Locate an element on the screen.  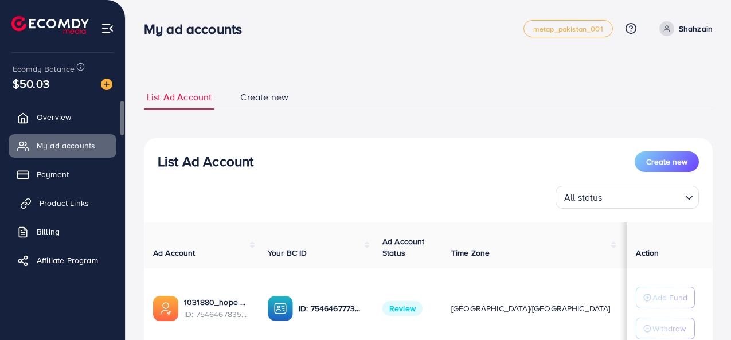
h3: My ad accounts is located at coordinates (197, 29).